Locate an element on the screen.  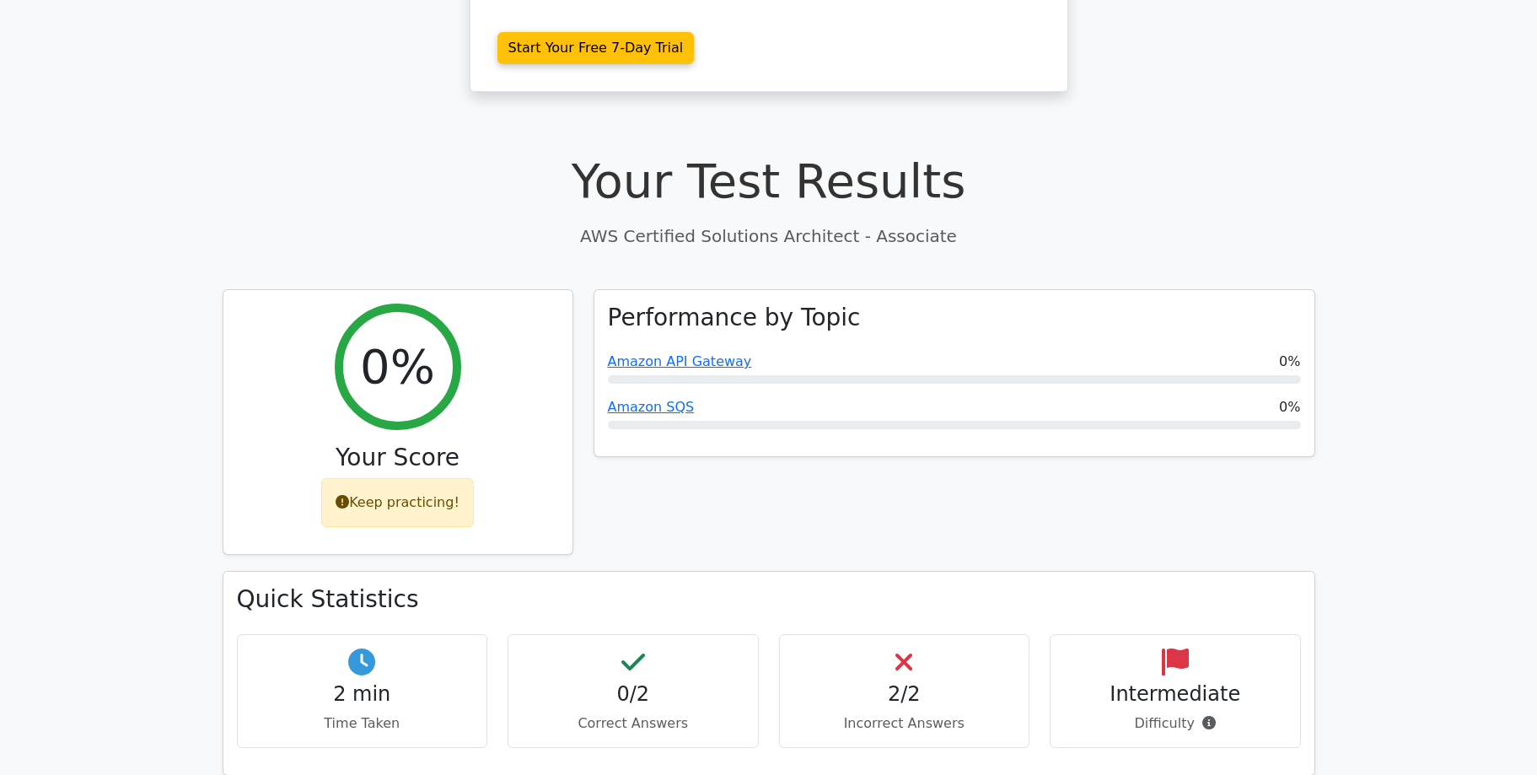
h4: 2 min is located at coordinates (362, 694).